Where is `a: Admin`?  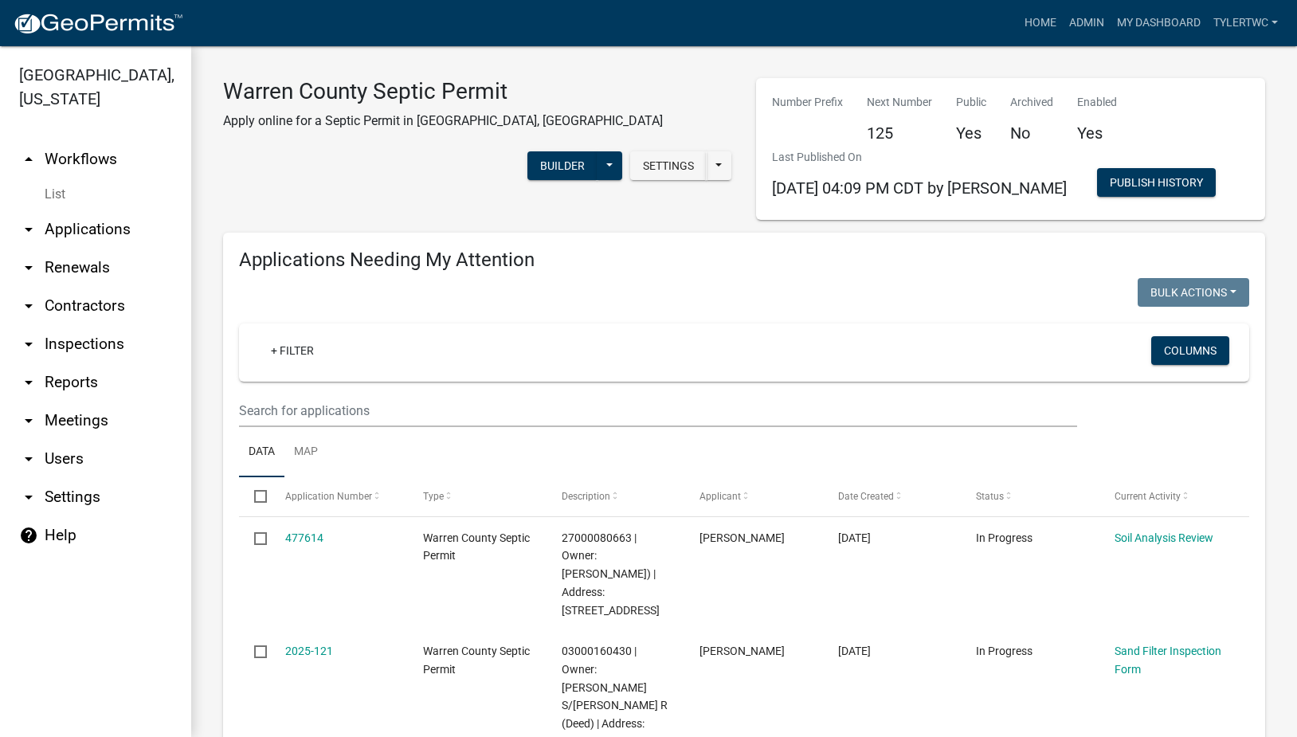
a: Admin is located at coordinates (1087, 23).